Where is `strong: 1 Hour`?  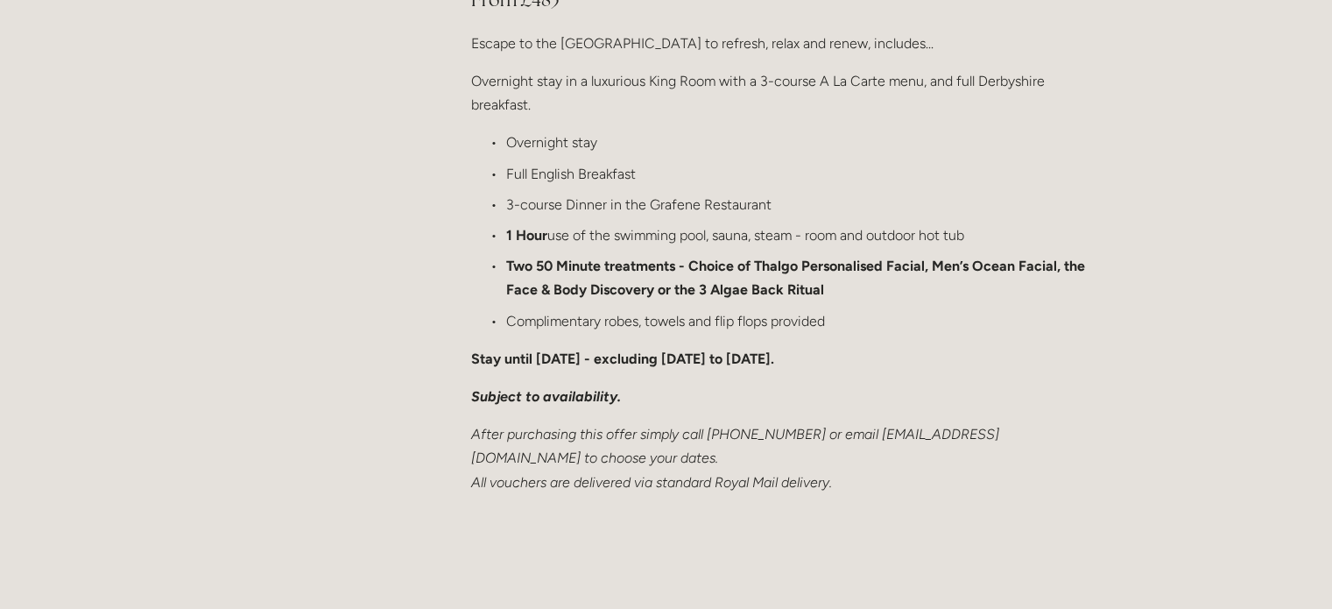 strong: 1 Hour is located at coordinates (526, 235).